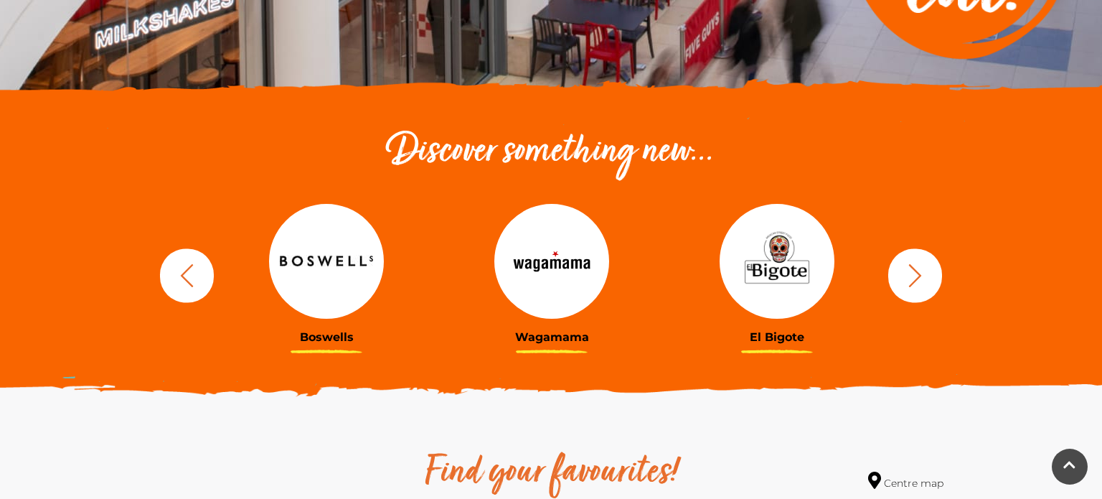 The width and height of the screenshot is (1102, 499). What do you see at coordinates (777, 337) in the screenshot?
I see `h3: El Bigote` at bounding box center [777, 337].